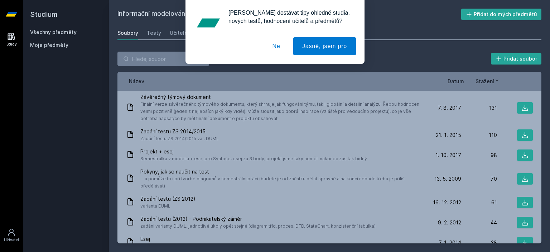  I want to click on div: 131, so click(479, 108).